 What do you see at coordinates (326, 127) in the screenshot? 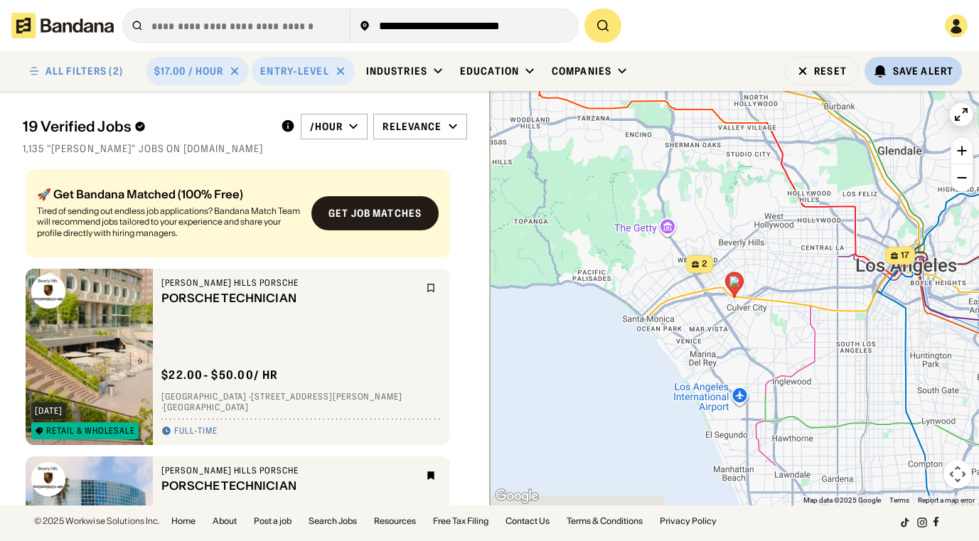
I see `div: /hour` at bounding box center [326, 127].